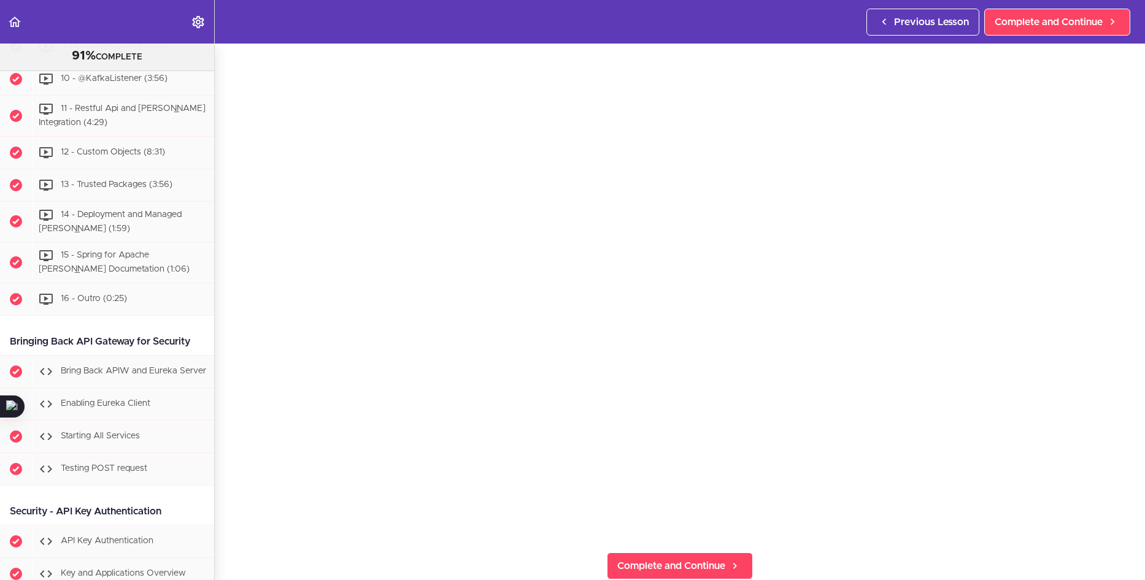  I want to click on span: Starting All Services, so click(100, 436).